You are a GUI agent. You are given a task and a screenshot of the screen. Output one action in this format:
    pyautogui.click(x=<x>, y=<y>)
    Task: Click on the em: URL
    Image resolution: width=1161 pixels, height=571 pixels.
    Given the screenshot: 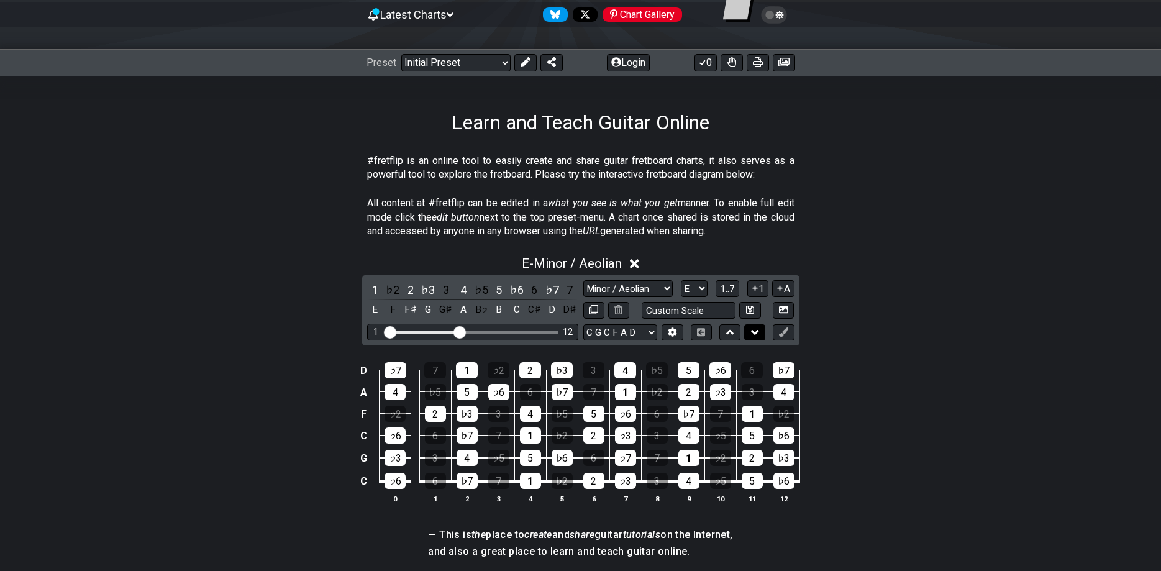 What is the action you would take?
    pyautogui.click(x=591, y=230)
    